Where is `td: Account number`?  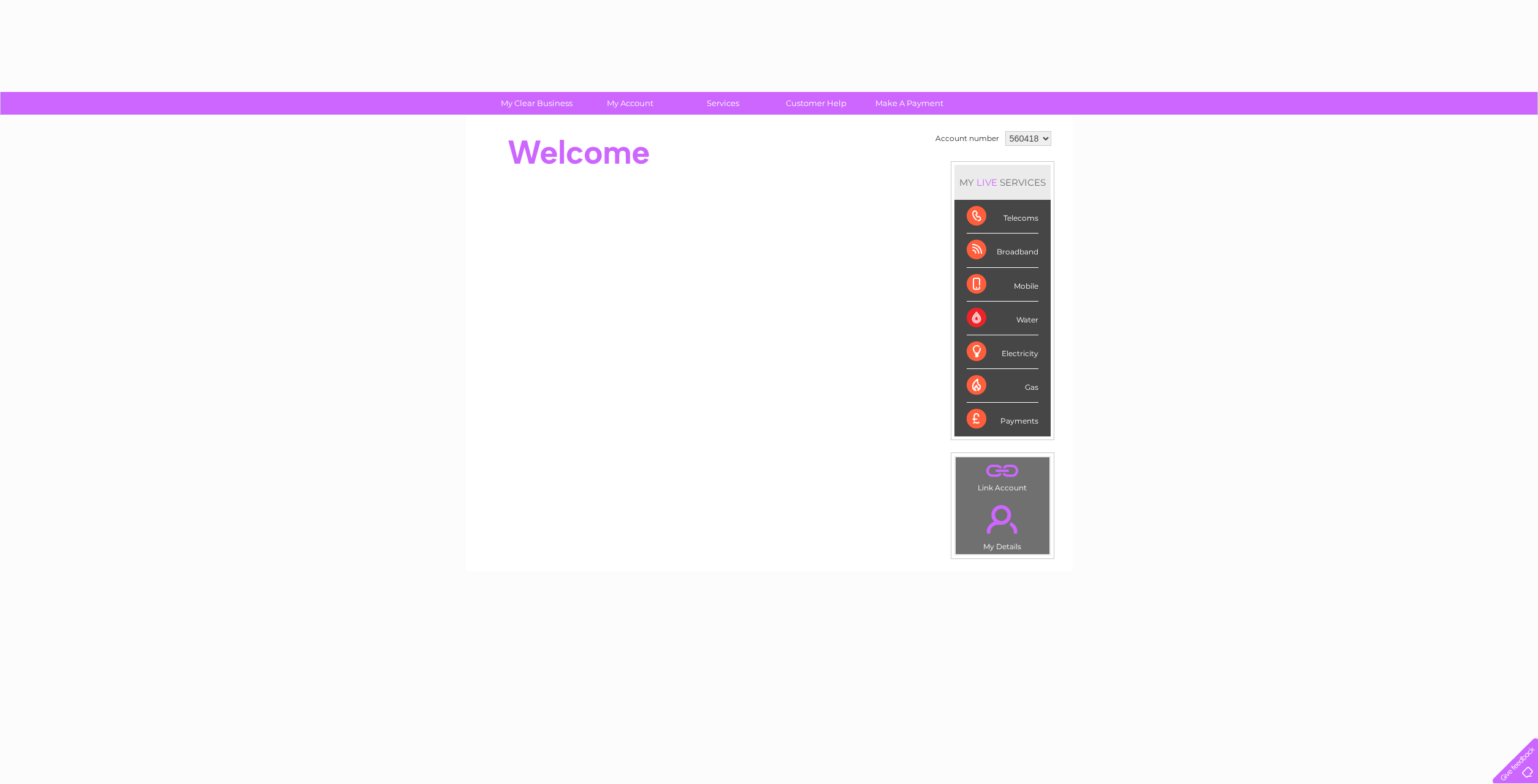
td: Account number is located at coordinates (967, 138).